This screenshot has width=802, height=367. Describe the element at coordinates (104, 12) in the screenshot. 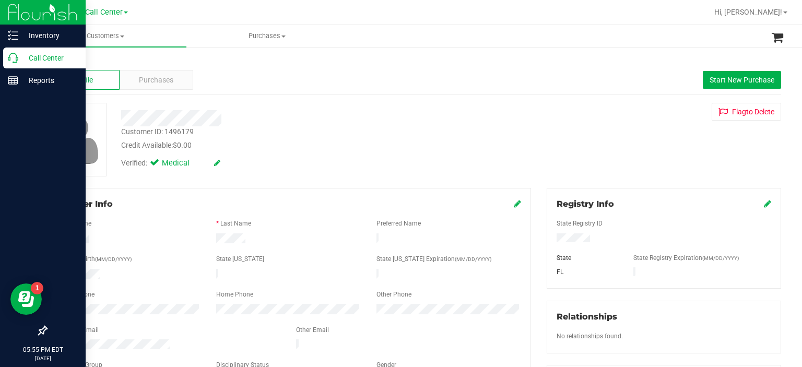

I see `span: Call Center` at that location.